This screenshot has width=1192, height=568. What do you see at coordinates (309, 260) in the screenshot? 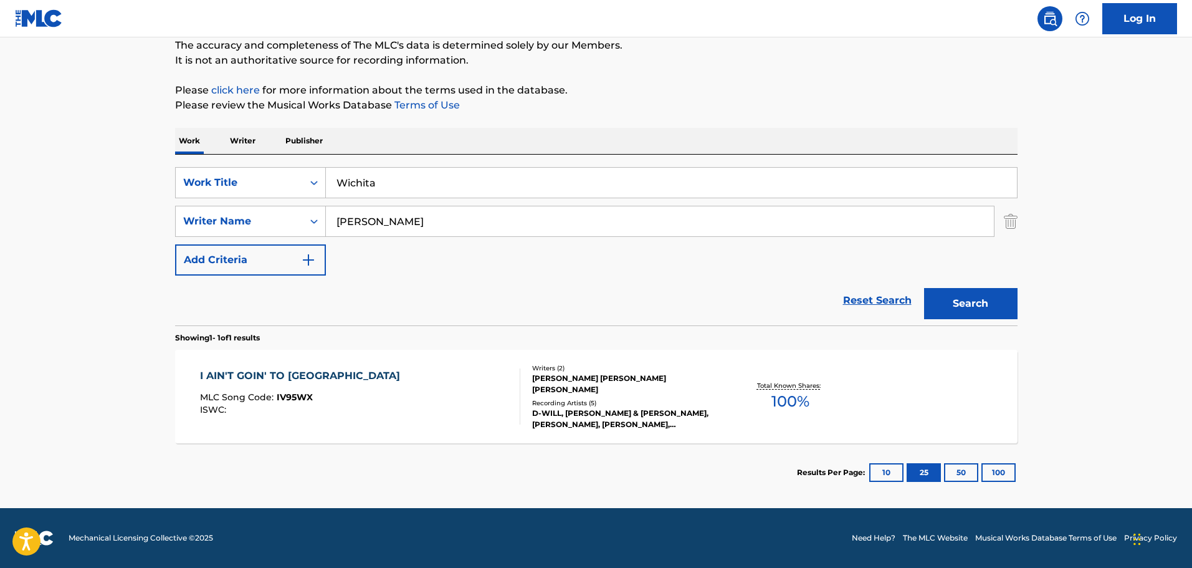
I see `img: 9d2ae6d4665cec9f34b9.svg` at bounding box center [309, 260].